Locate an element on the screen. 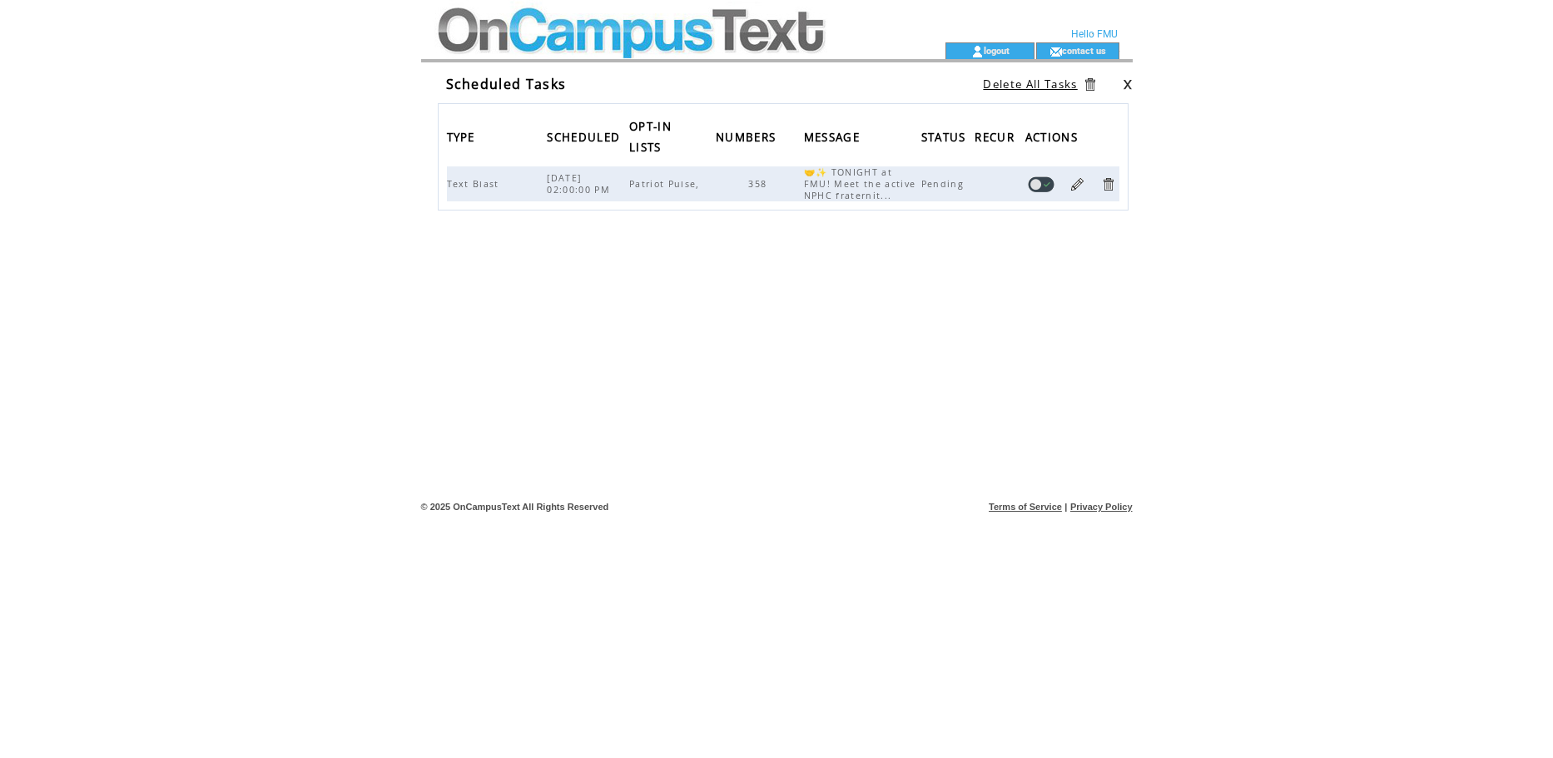  a: TYPE is located at coordinates (463, 136).